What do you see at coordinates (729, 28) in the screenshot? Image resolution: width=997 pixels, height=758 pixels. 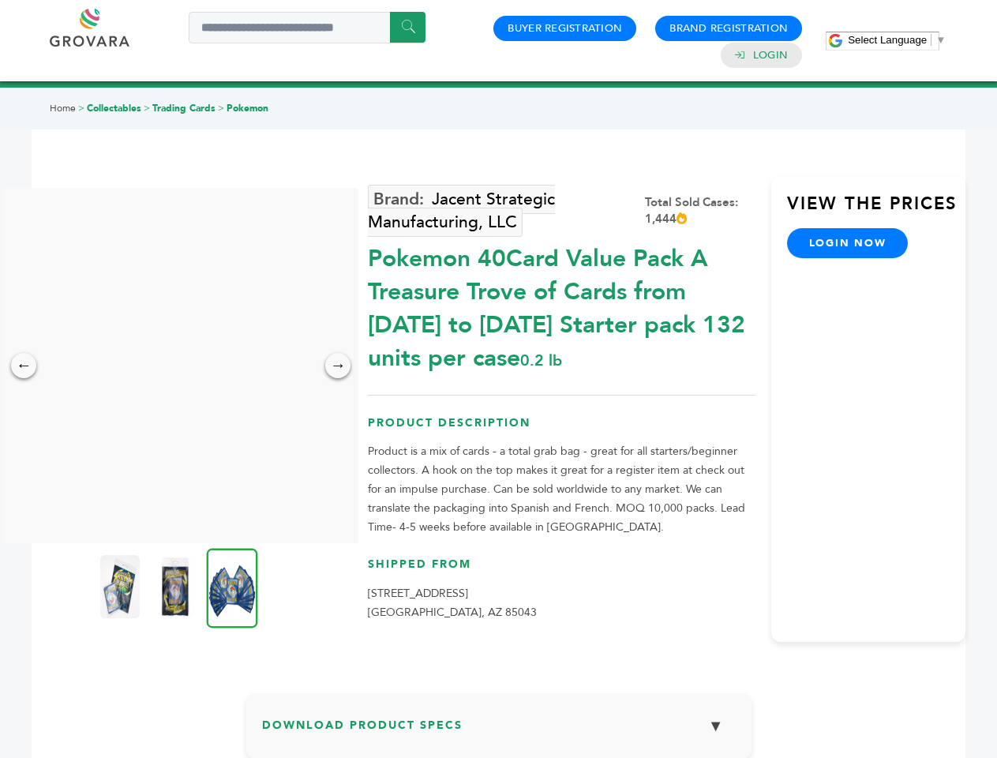 I see `a: Brand Registration` at bounding box center [729, 28].